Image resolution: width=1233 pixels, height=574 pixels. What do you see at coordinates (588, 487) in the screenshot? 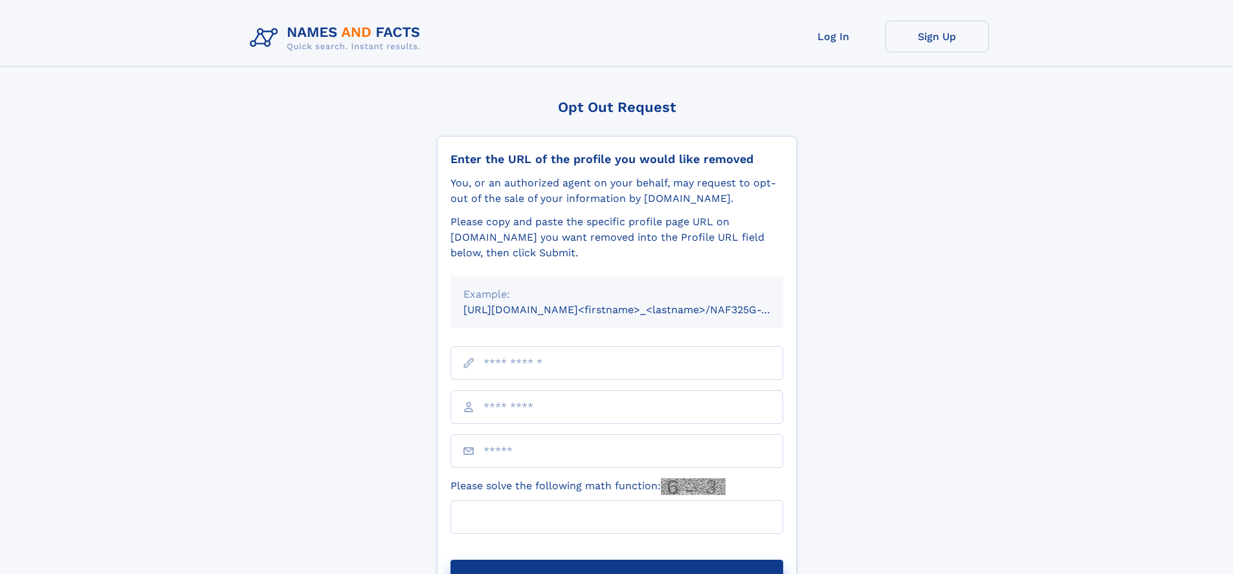
I see `label: Please solve the following math function:` at bounding box center [588, 487].